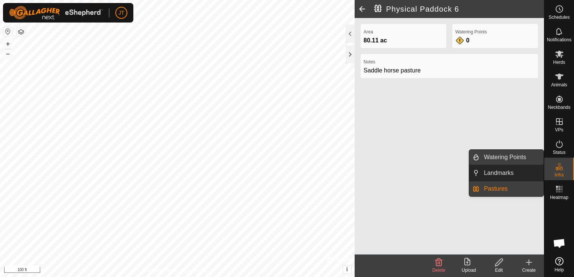 The height and width of the screenshot is (277, 574). I want to click on span: 80.11 ac, so click(375, 40).